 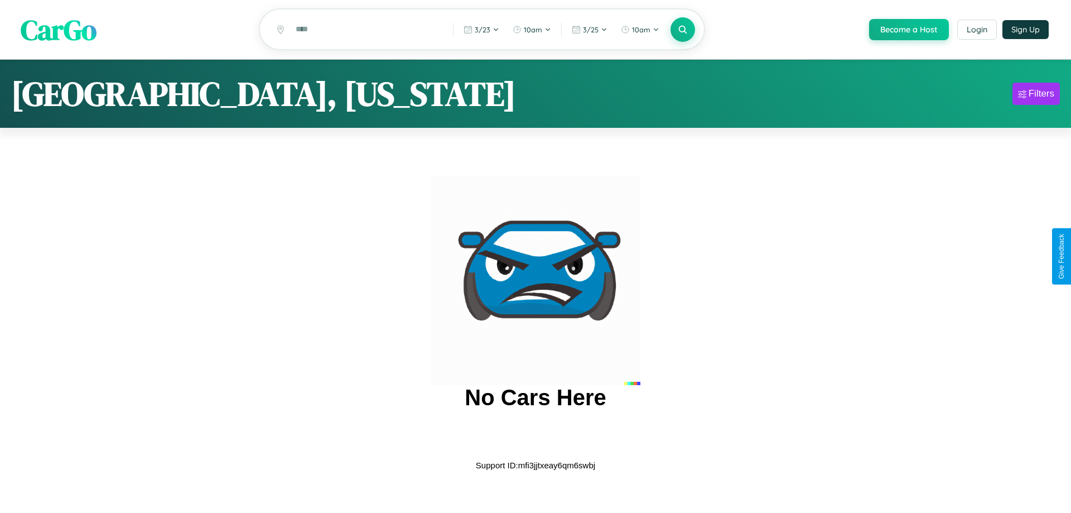 I want to click on button: Login, so click(x=977, y=30).